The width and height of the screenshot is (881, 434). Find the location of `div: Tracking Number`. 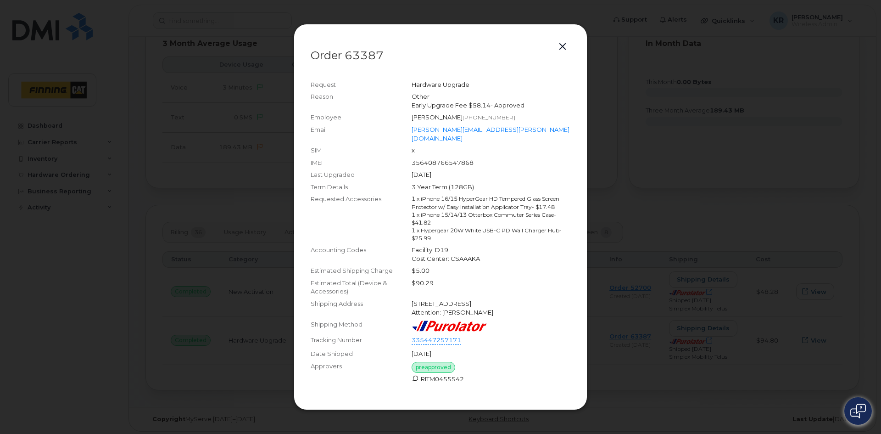

div: Tracking Number is located at coordinates (361, 340).